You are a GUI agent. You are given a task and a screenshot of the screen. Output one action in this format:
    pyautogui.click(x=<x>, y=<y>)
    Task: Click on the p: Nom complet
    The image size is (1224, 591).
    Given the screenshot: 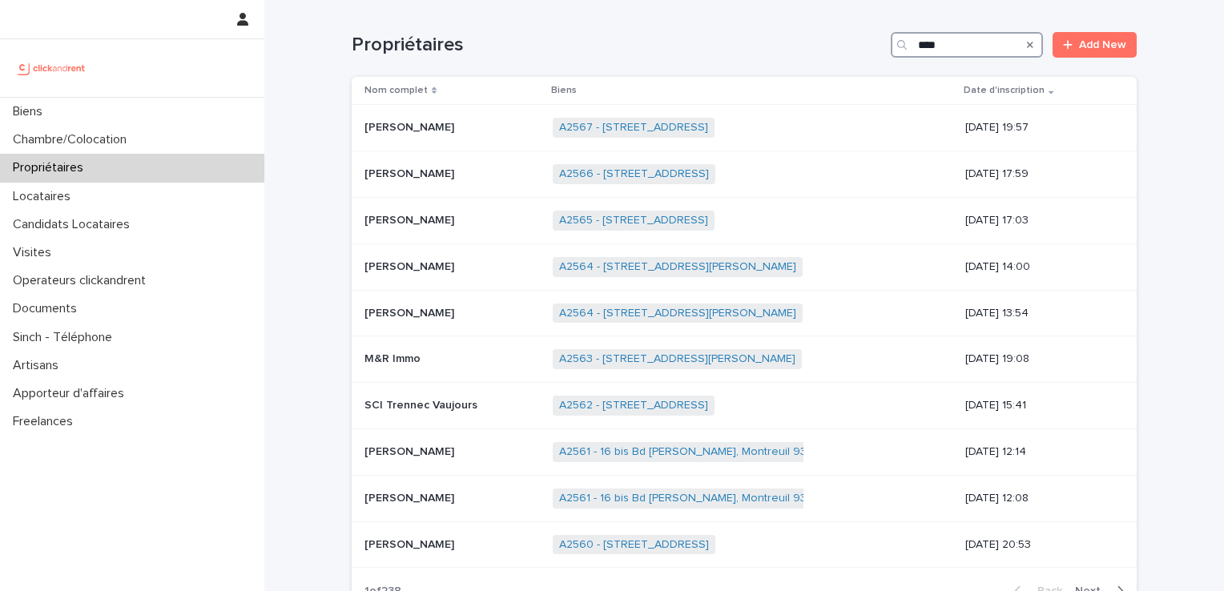 What is the action you would take?
    pyautogui.click(x=396, y=90)
    